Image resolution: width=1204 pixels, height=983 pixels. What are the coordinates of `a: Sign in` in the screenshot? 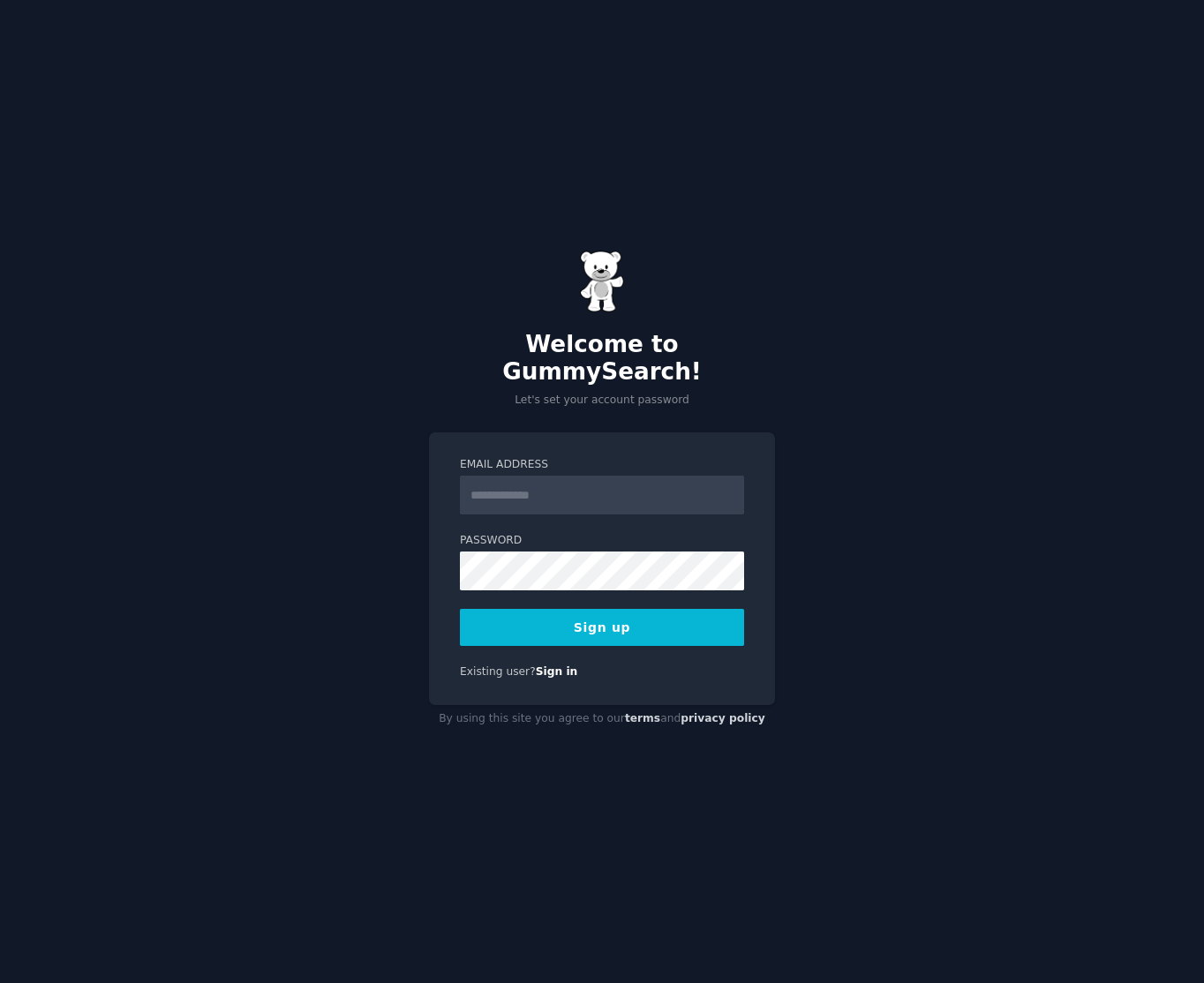 It's located at (557, 672).